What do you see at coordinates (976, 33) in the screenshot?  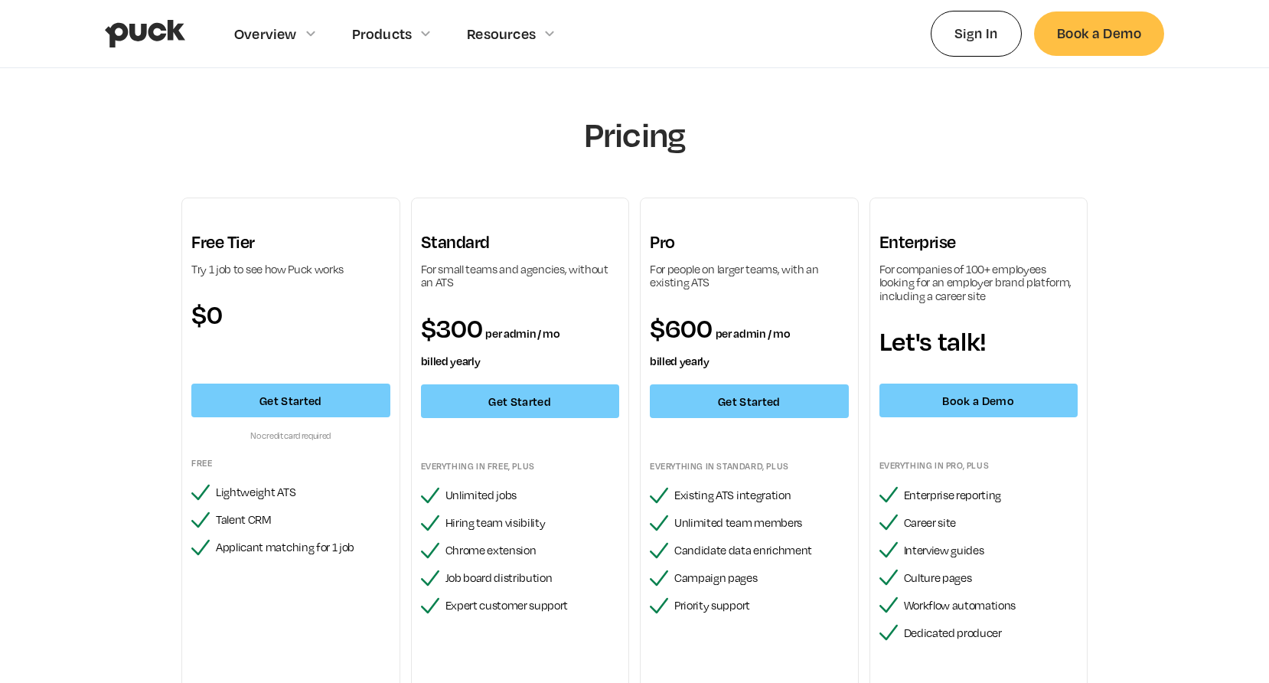 I see `a: Sign In` at bounding box center [976, 33].